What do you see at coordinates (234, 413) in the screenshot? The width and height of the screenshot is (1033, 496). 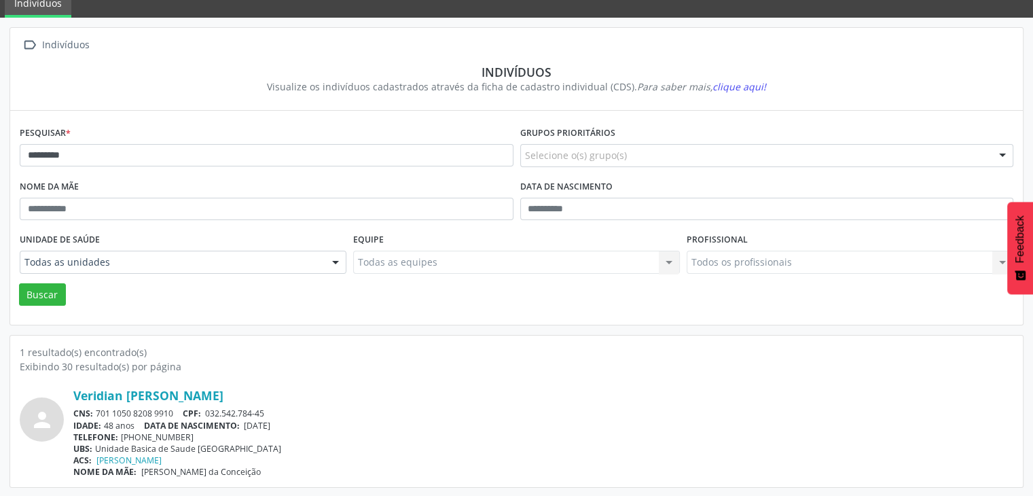 I see `span: 032.542.784-45` at bounding box center [234, 413].